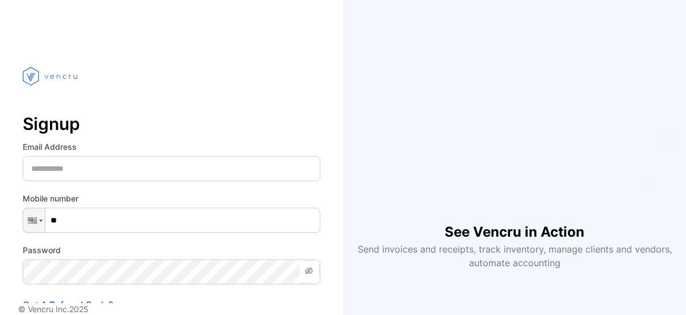  What do you see at coordinates (172, 198) in the screenshot?
I see `label: Mobile number` at bounding box center [172, 198].